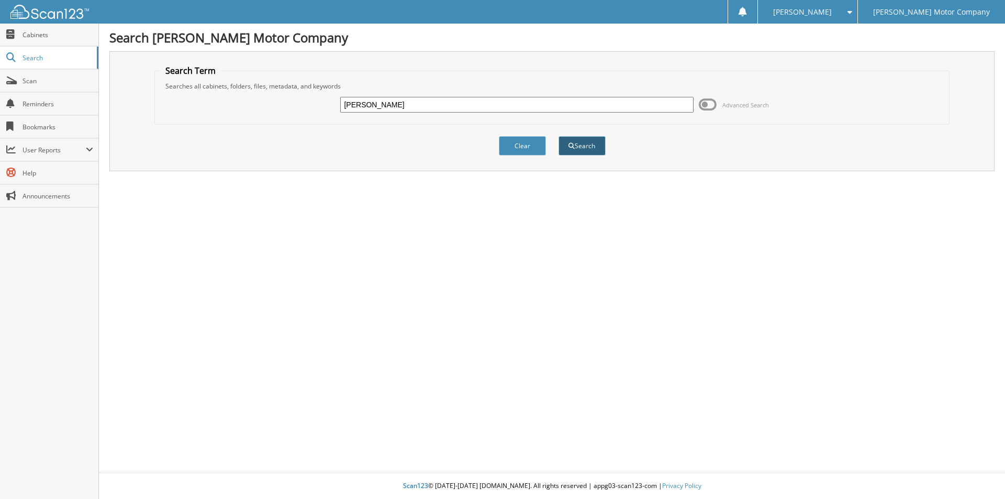  What do you see at coordinates (681, 485) in the screenshot?
I see `a: Privacy Policy` at bounding box center [681, 485].